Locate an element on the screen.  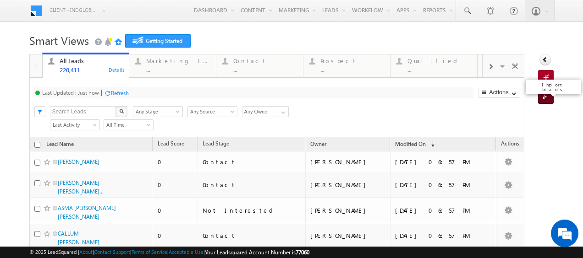
div: Lead Stage Filter is located at coordinates (158, 111).